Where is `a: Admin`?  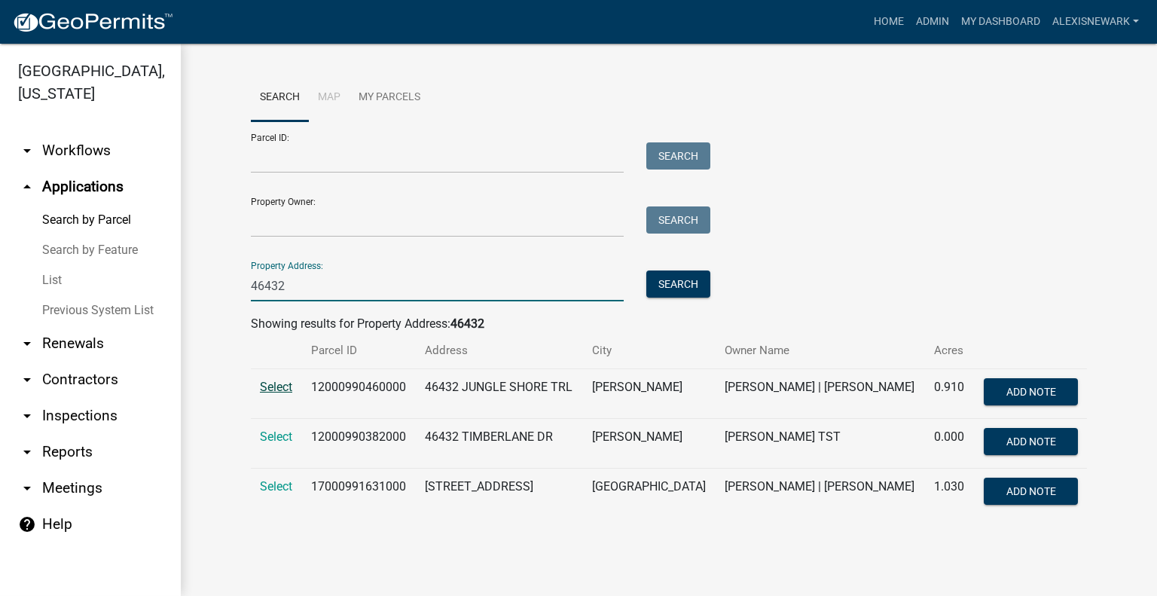
a: Admin is located at coordinates (932, 22).